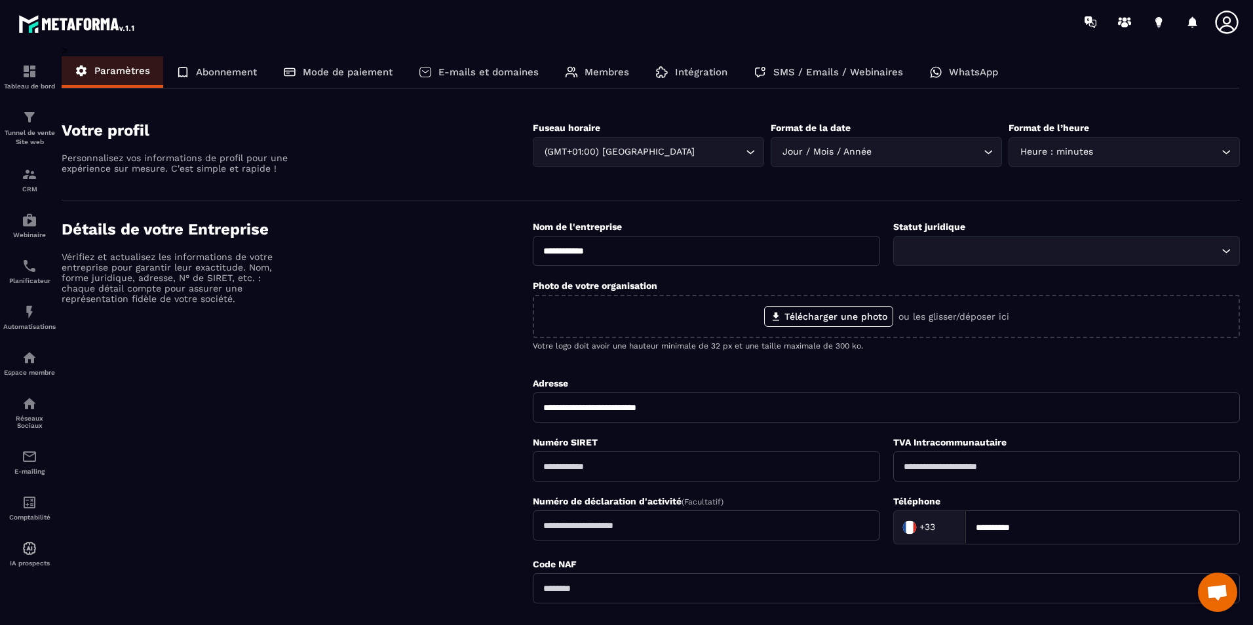 This screenshot has height=625, width=1253. What do you see at coordinates (703, 502) in the screenshot?
I see `span: (Facultatif)` at bounding box center [703, 502].